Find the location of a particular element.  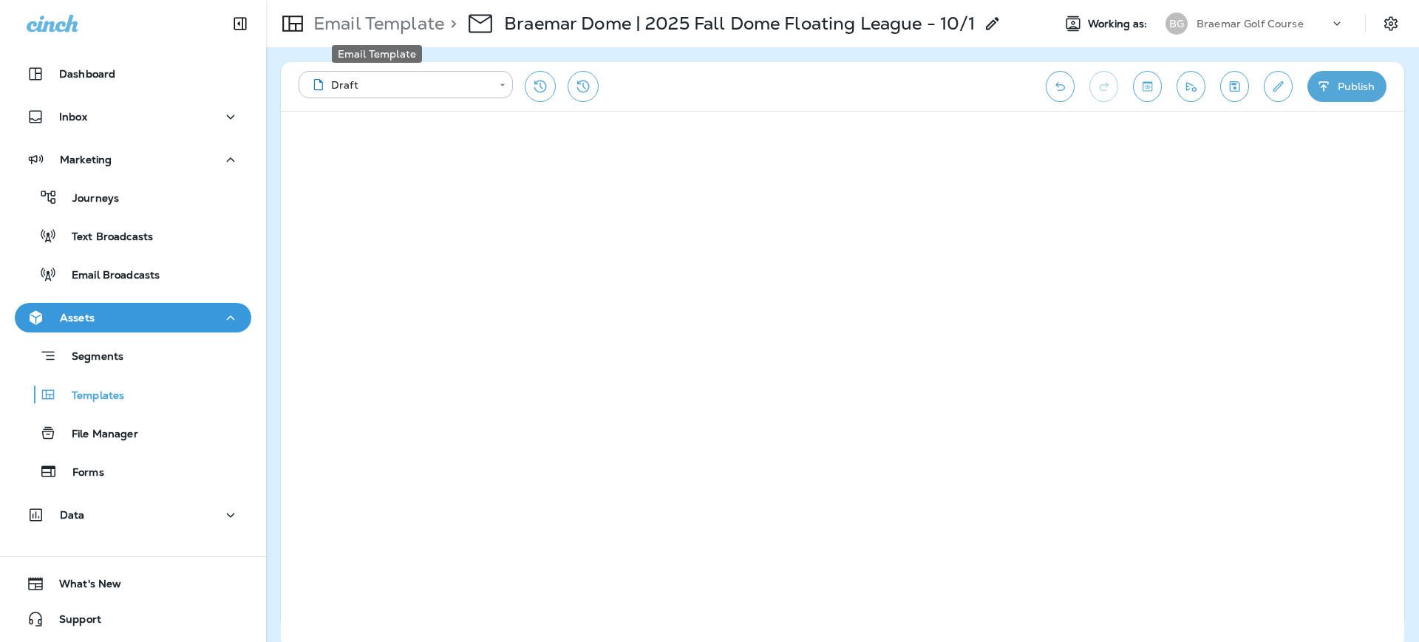

button: Assets is located at coordinates (133, 318).